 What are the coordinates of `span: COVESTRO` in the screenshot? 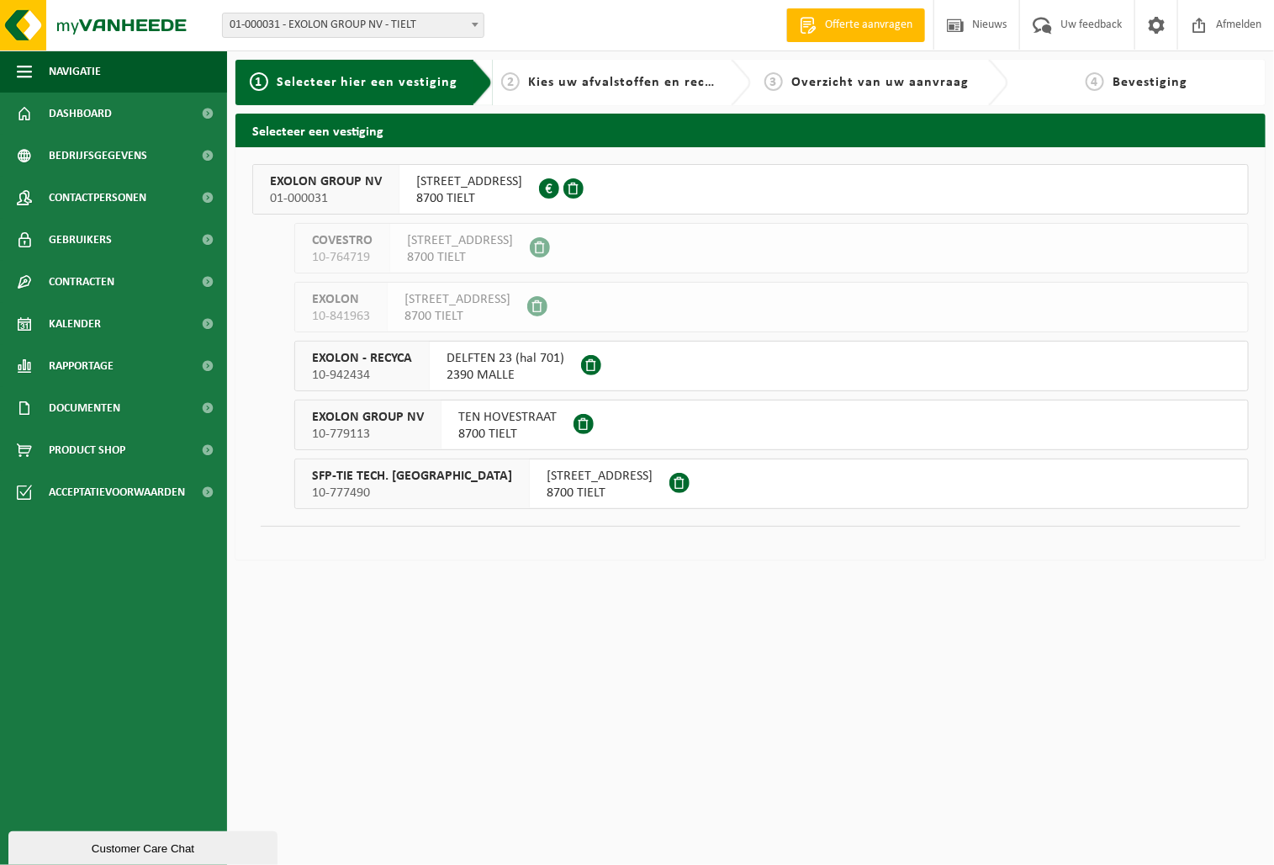 It's located at (342, 241).